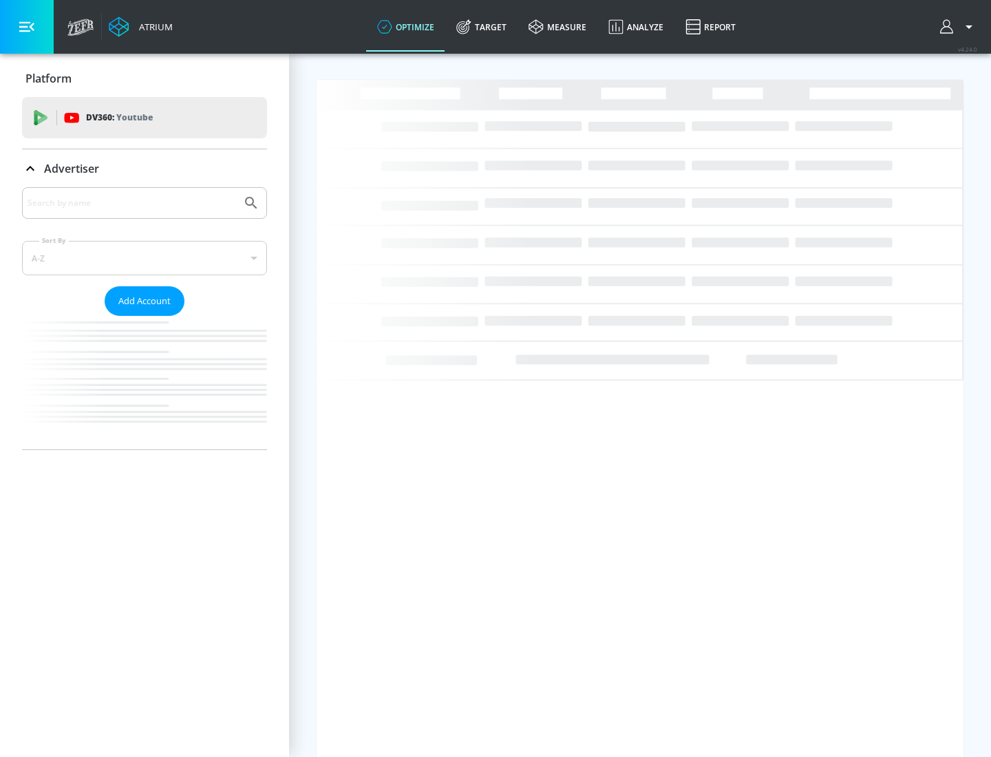 Image resolution: width=991 pixels, height=757 pixels. What do you see at coordinates (145, 383) in the screenshot?
I see `nav: list of Advertiser` at bounding box center [145, 383].